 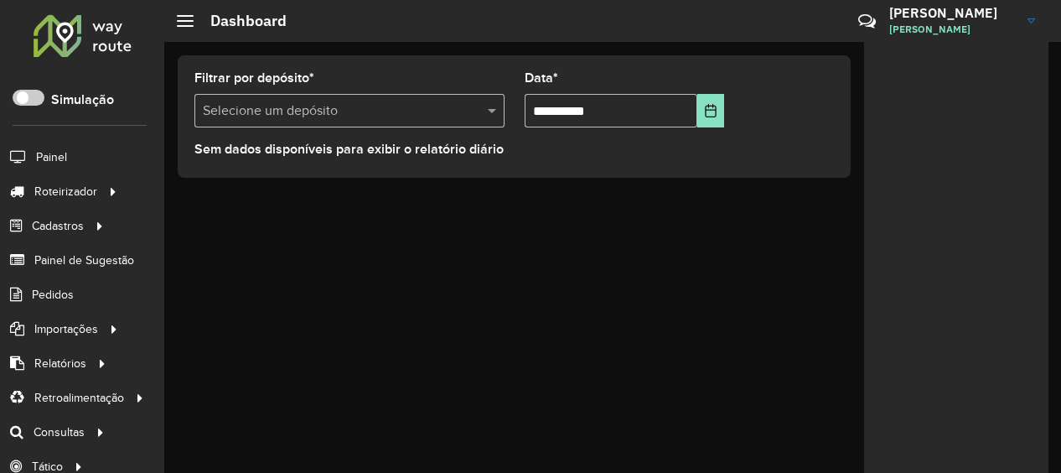 I want to click on h2: Dashboard, so click(x=240, y=21).